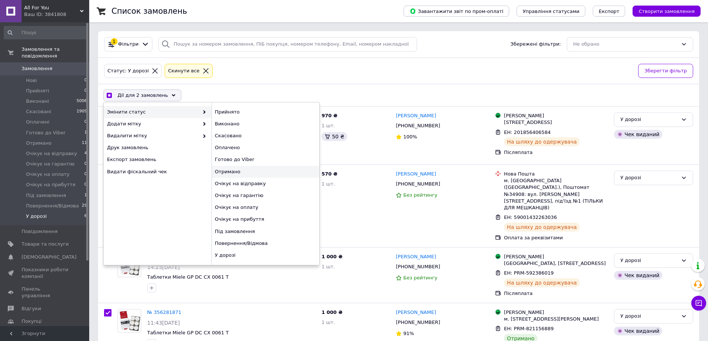 Image resolution: width=708 pixels, height=341 pixels. Describe the element at coordinates (39, 112) in the screenshot. I see `span: Скасовані` at that location.